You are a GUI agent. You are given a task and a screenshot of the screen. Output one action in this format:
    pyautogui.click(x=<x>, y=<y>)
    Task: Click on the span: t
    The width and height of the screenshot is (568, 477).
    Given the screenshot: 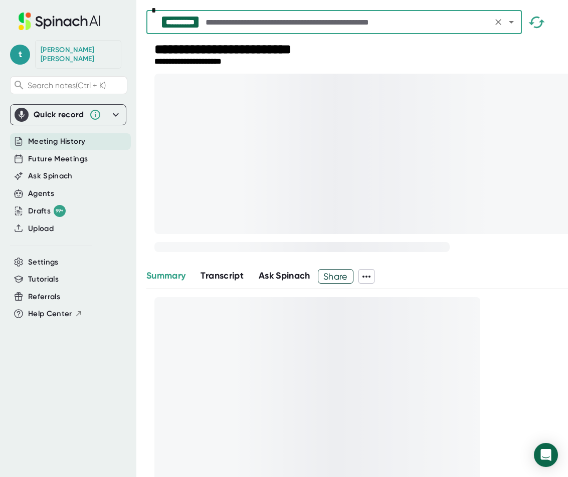 What is the action you would take?
    pyautogui.click(x=20, y=55)
    